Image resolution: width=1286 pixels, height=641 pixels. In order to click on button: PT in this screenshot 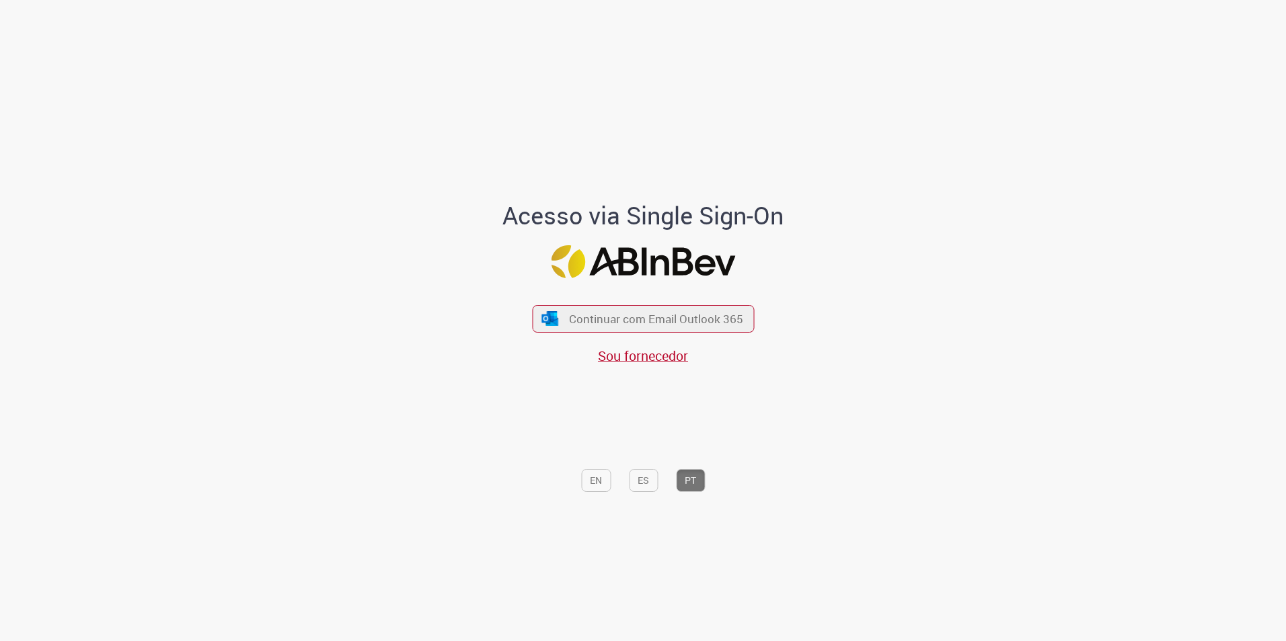, I will do `click(690, 481)`.